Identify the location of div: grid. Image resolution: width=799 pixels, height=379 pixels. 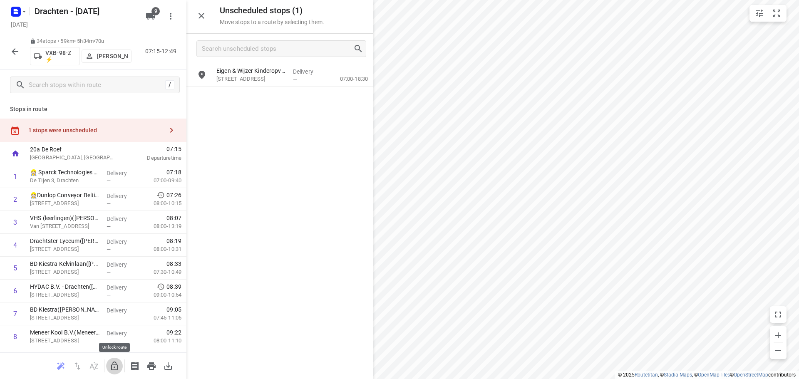
(279, 221).